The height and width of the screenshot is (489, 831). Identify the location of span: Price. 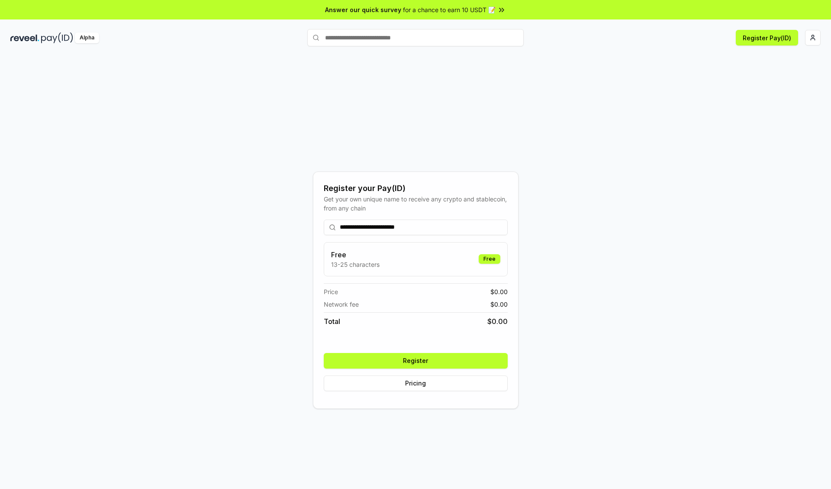
(331, 291).